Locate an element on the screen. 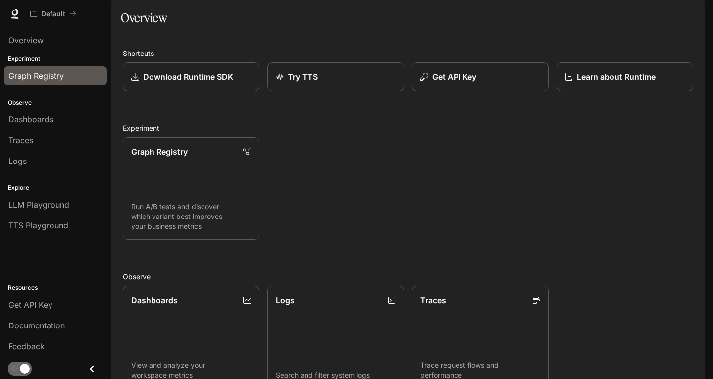 This screenshot has height=379, width=713. p: Run A/B tests and discover which variant best improves your business metrics is located at coordinates (191, 216).